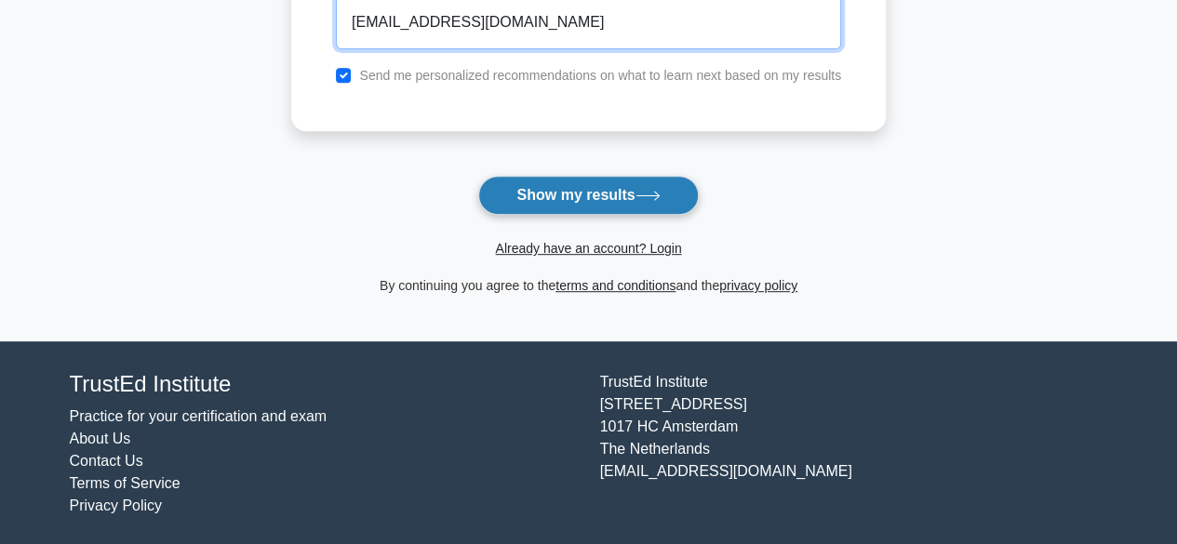 This screenshot has height=544, width=1177. What do you see at coordinates (588, 248) in the screenshot?
I see `a: Already have an account? Login` at bounding box center [588, 248].